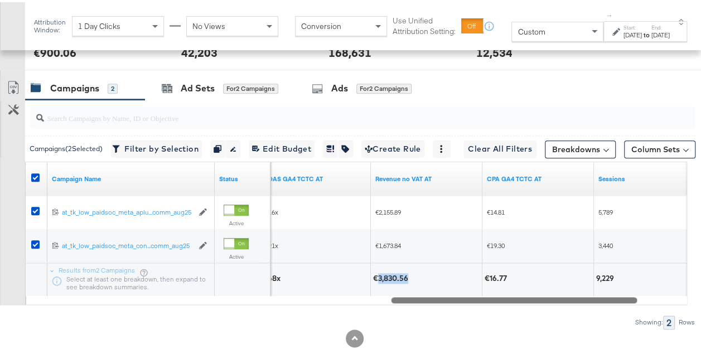 The image size is (701, 359). I want to click on span: Filter by Selection, so click(156, 147).